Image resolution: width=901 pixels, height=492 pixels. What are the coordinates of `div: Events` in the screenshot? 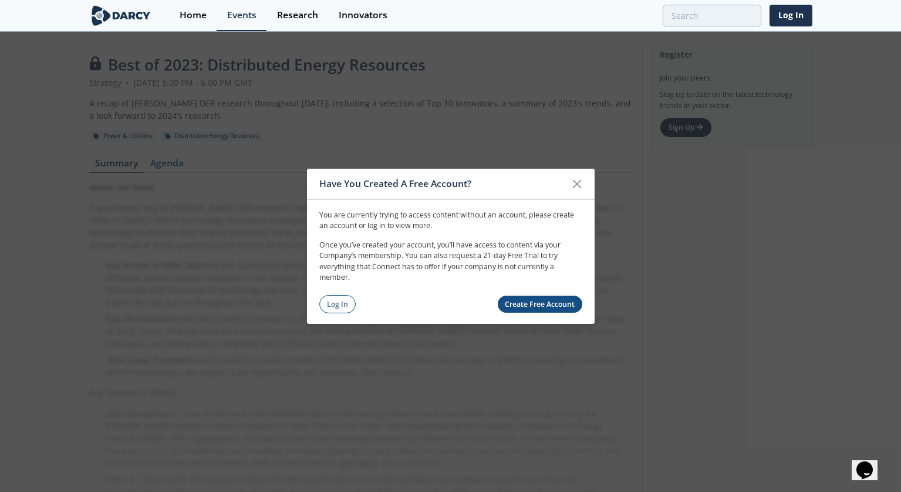 It's located at (242, 15).